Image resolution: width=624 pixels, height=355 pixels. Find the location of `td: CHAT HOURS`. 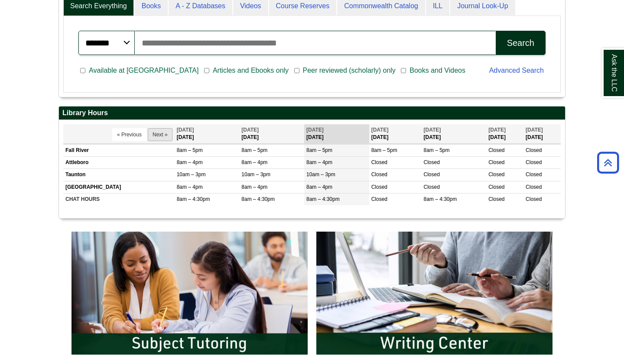

td: CHAT HOURS is located at coordinates (119, 199).